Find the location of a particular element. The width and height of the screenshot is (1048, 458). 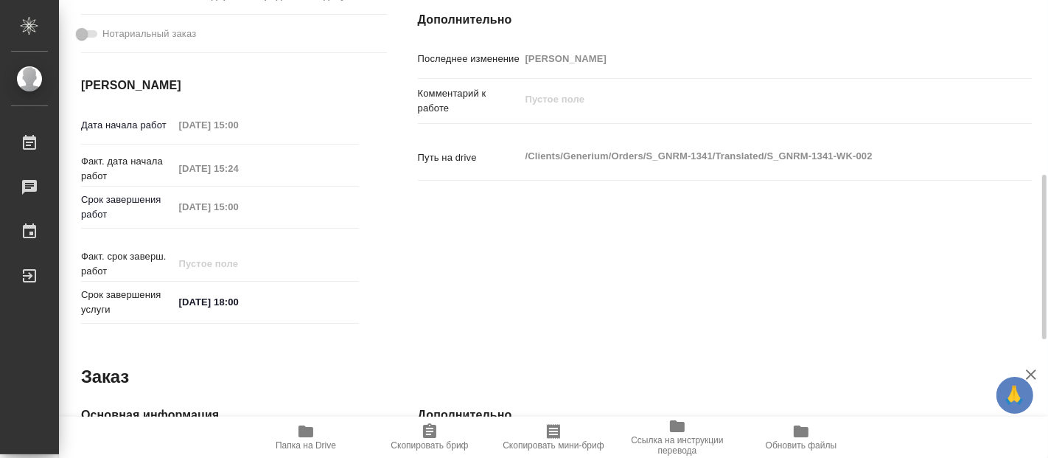

p: Путь на drive is located at coordinates (469, 158).